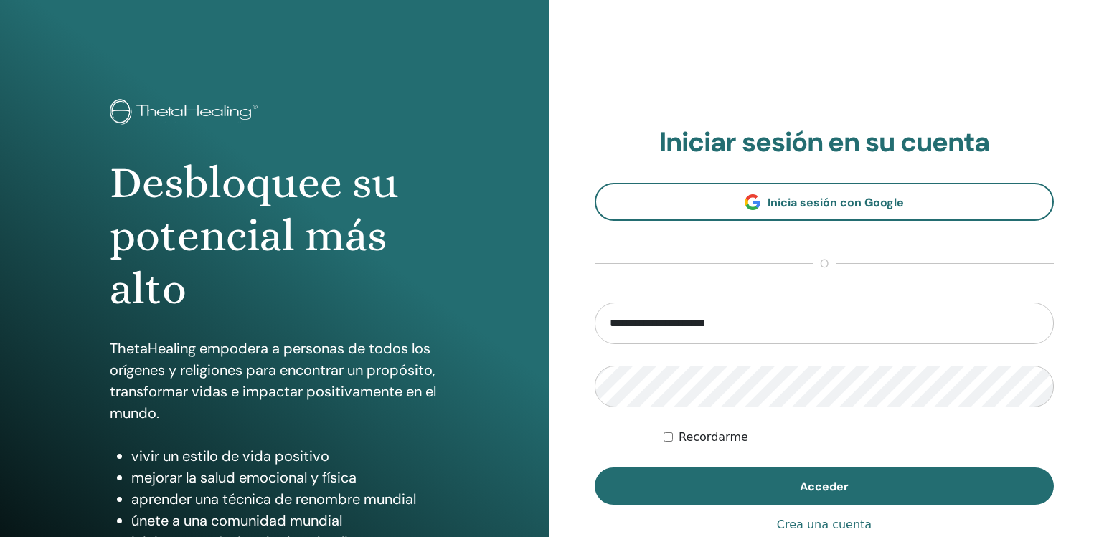 The image size is (1099, 537). I want to click on h1: Desbloquee su potencial más alto, so click(275, 236).